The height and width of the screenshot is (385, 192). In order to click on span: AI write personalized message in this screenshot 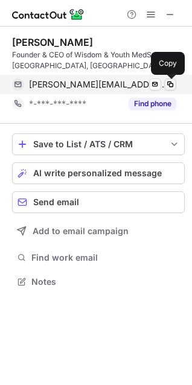, I will do `click(97, 173)`.